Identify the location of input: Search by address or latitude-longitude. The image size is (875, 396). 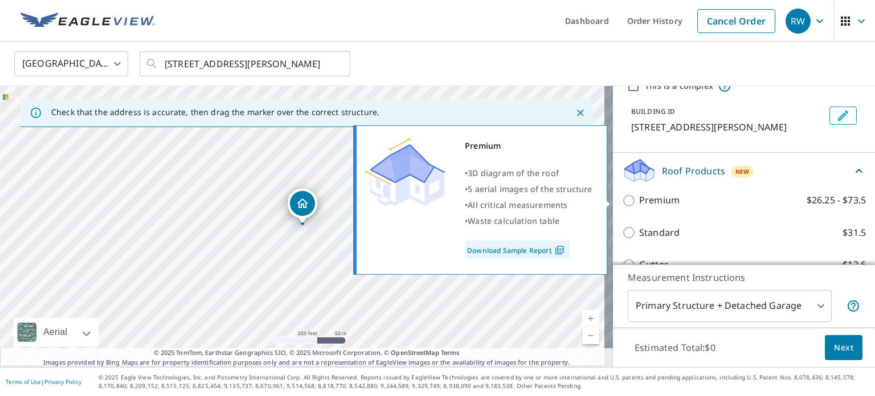
(246, 64).